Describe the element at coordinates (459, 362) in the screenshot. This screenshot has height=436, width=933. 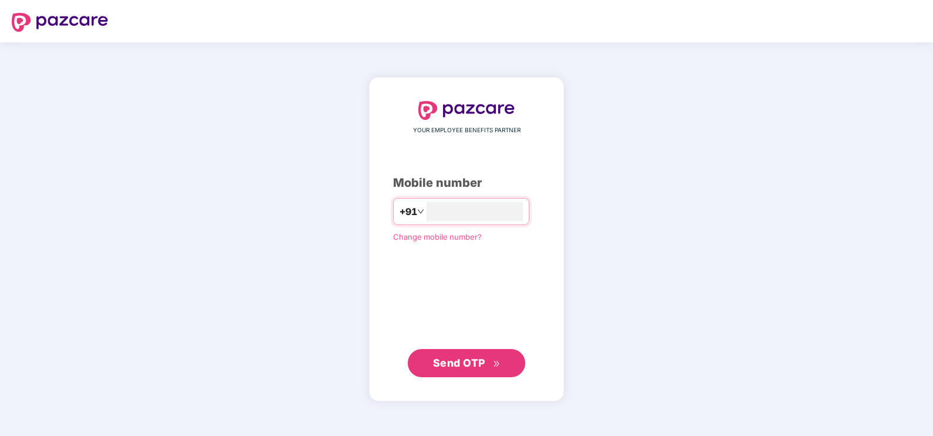
I see `span: Send OTP` at that location.